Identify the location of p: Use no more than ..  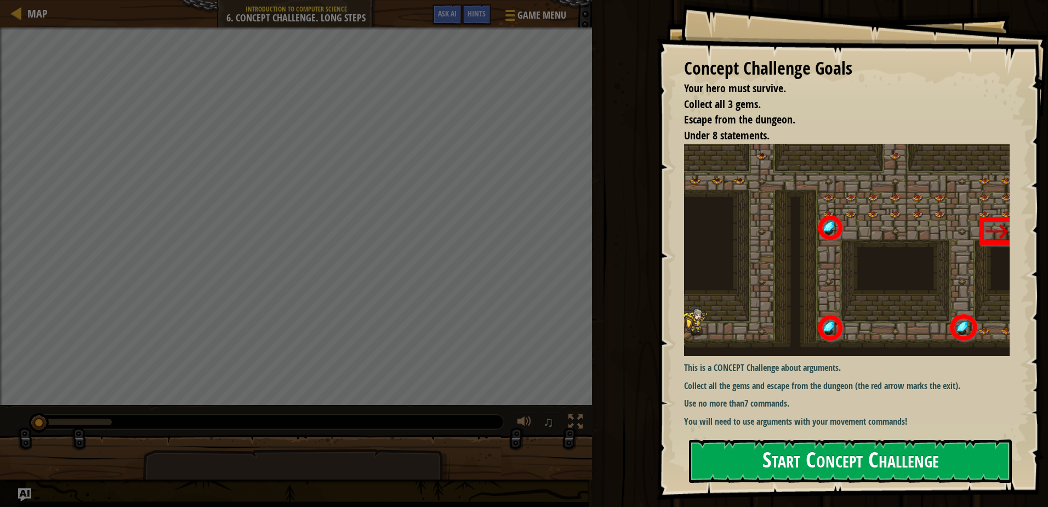
(851, 403).